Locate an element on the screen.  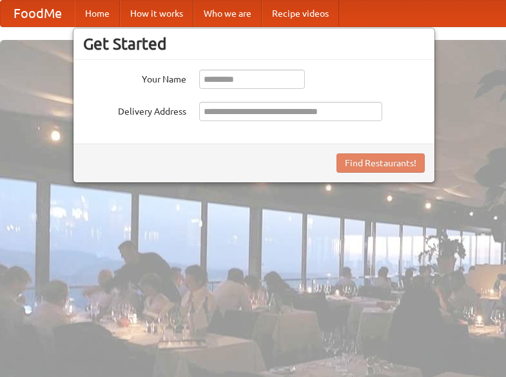
a: How it works is located at coordinates (157, 14).